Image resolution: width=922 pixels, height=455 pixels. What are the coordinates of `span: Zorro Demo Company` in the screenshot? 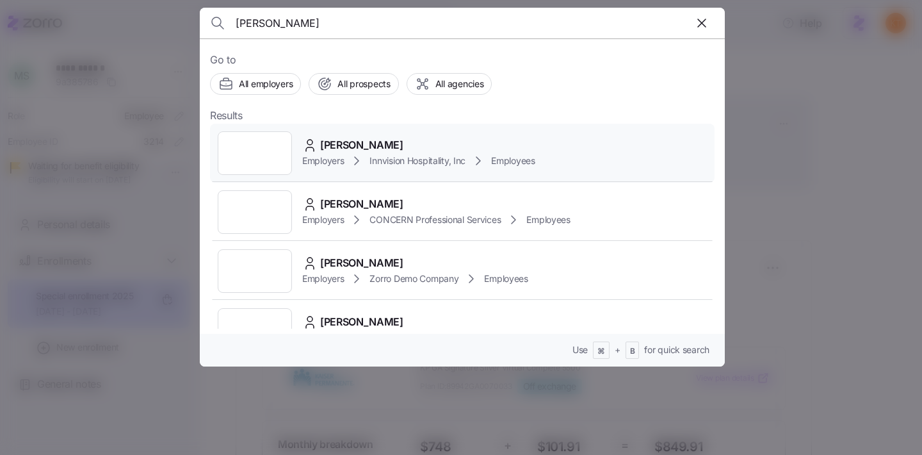 It's located at (414, 278).